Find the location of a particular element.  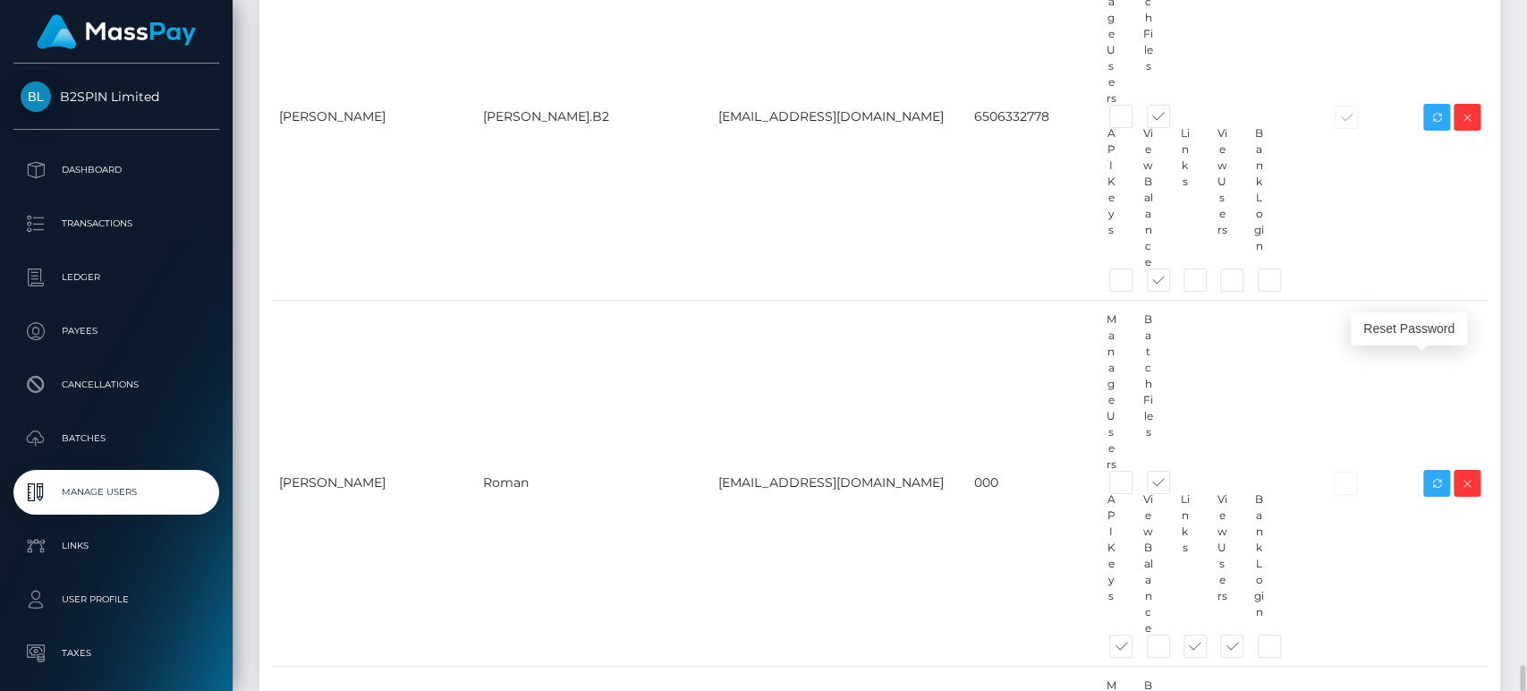

p: Taxes is located at coordinates (116, 653).